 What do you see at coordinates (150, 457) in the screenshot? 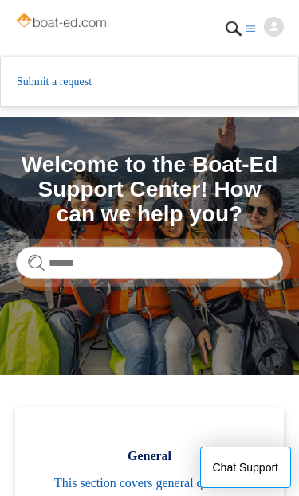
I see `span: General` at bounding box center [150, 457].